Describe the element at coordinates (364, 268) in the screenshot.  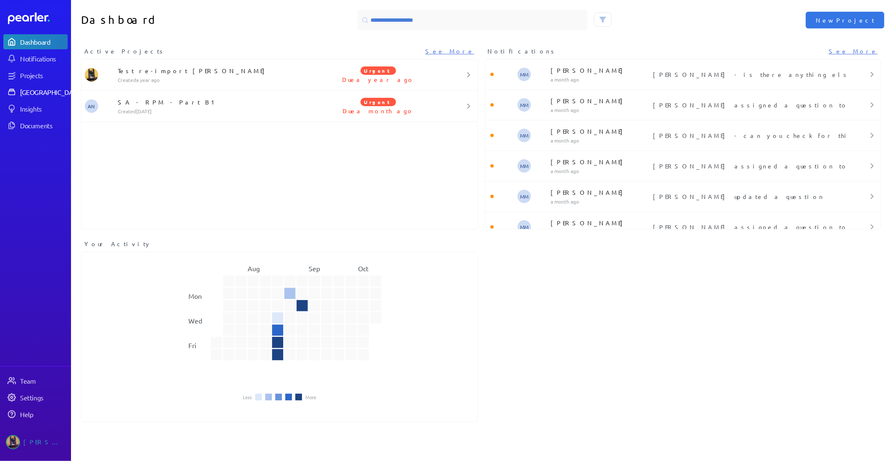
I see `text: Oct` at that location.